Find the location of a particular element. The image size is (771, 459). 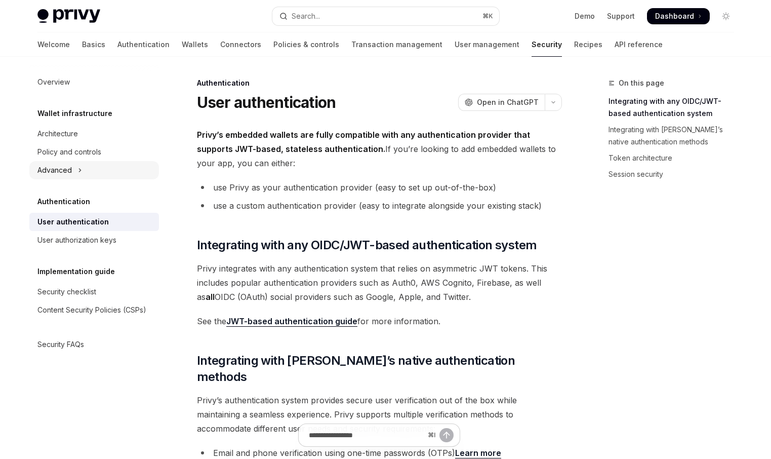

a: Policy and controls is located at coordinates (94, 152).